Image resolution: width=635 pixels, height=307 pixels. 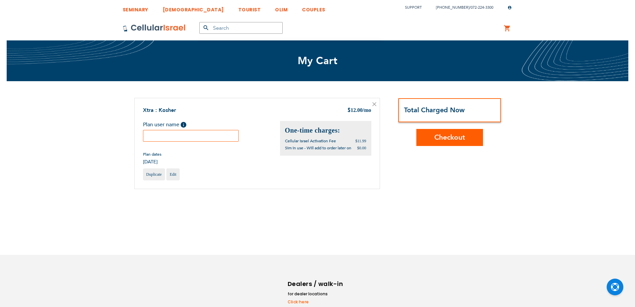 I want to click on span: Checkout, so click(x=450, y=137).